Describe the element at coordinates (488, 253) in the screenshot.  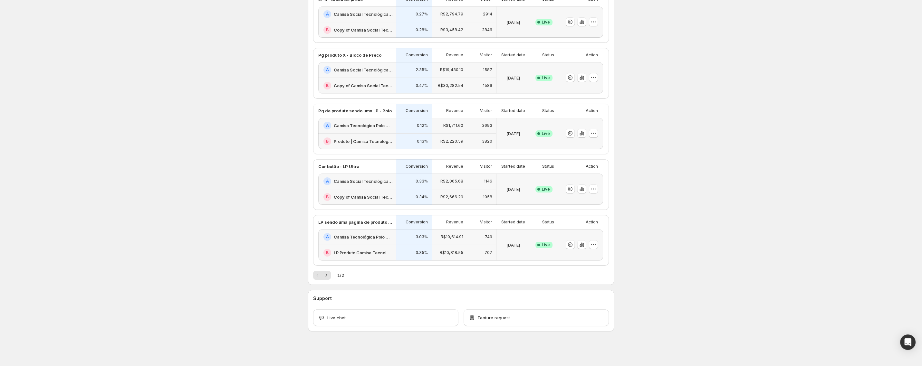
I see `p: 707` at that location.